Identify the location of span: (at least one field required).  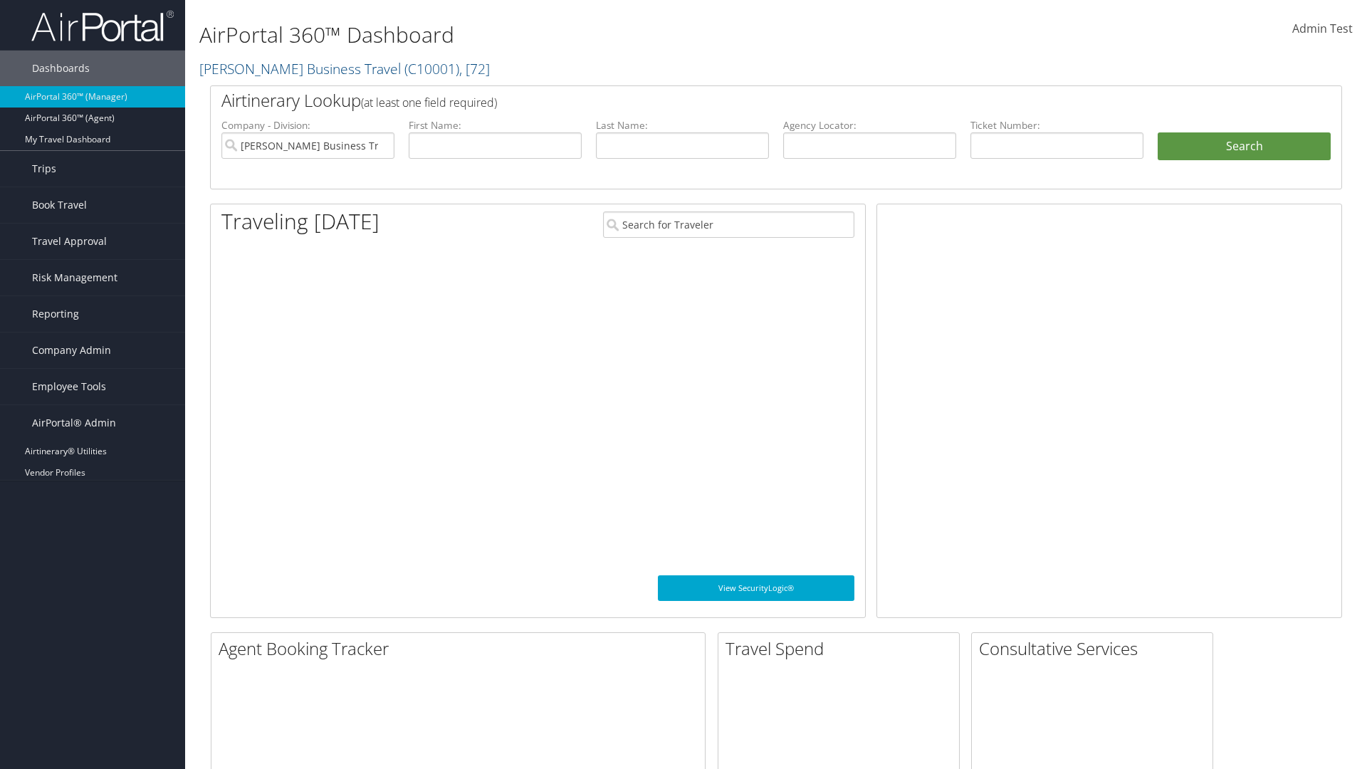
(429, 103).